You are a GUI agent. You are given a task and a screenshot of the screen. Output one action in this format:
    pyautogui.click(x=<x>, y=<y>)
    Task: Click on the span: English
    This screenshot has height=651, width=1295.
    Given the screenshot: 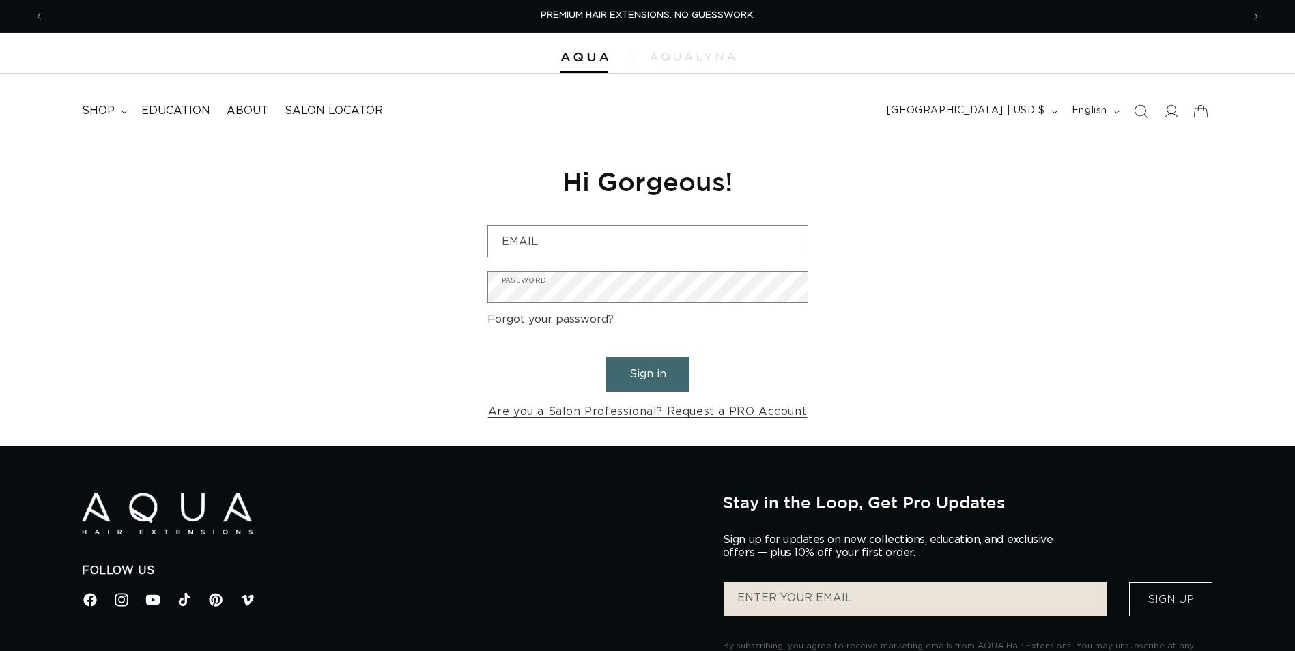 What is the action you would take?
    pyautogui.click(x=1090, y=111)
    